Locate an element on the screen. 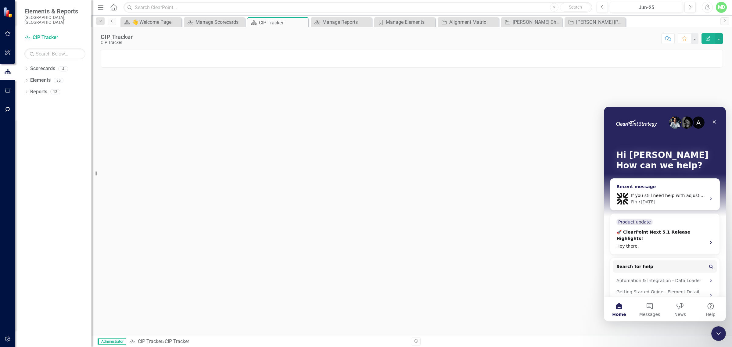 This screenshot has height=347, width=732. span: News is located at coordinates (76, 208).